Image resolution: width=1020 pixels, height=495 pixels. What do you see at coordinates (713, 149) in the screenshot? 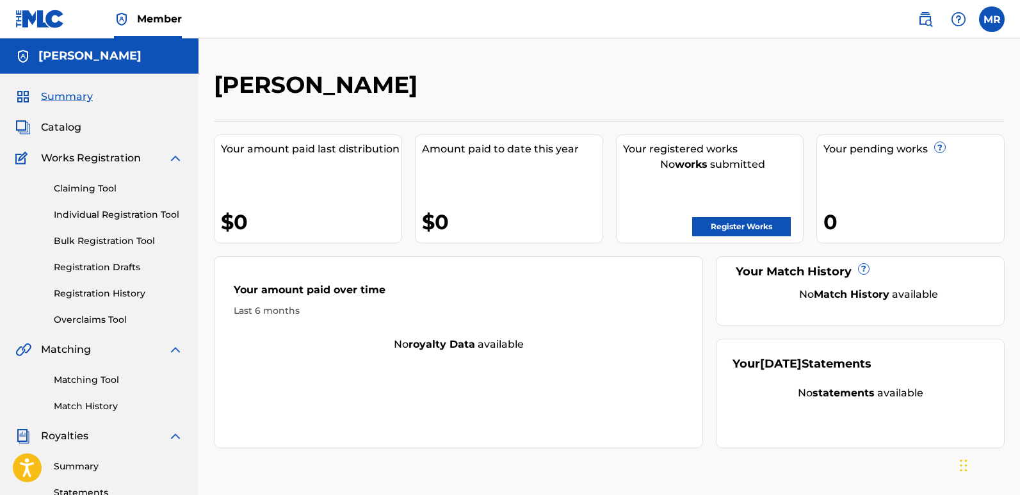
I see `div: Your registered works` at bounding box center [713, 149].